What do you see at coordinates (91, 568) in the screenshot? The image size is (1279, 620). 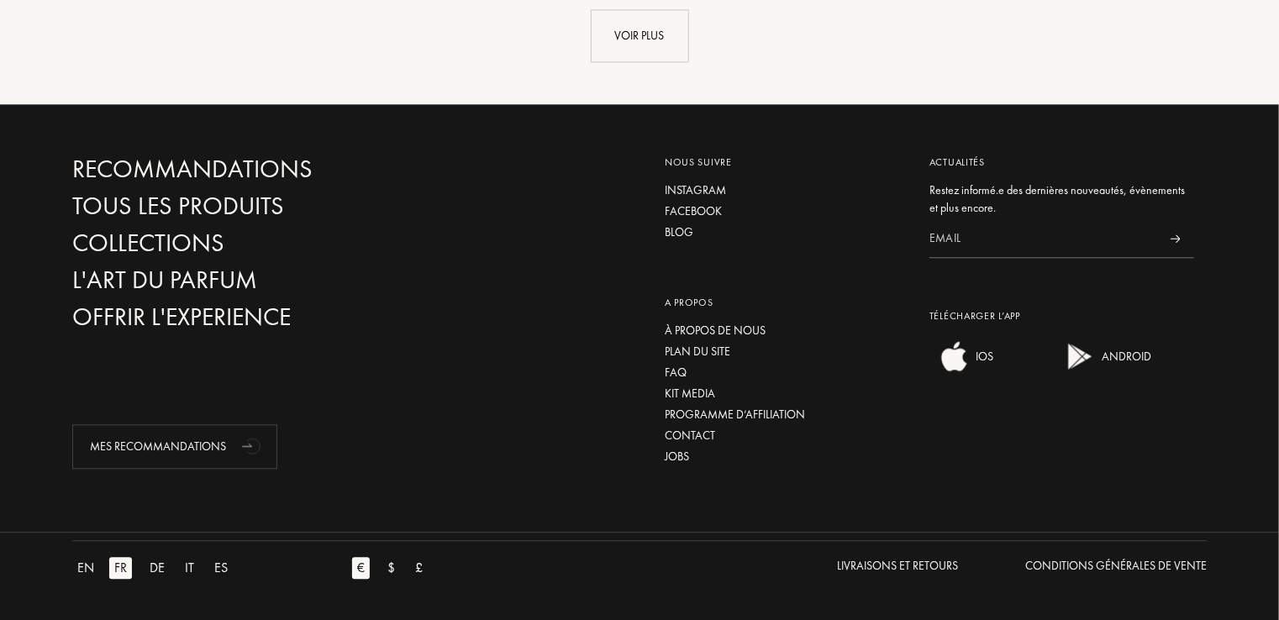 I see `a: EN` at bounding box center [91, 568].